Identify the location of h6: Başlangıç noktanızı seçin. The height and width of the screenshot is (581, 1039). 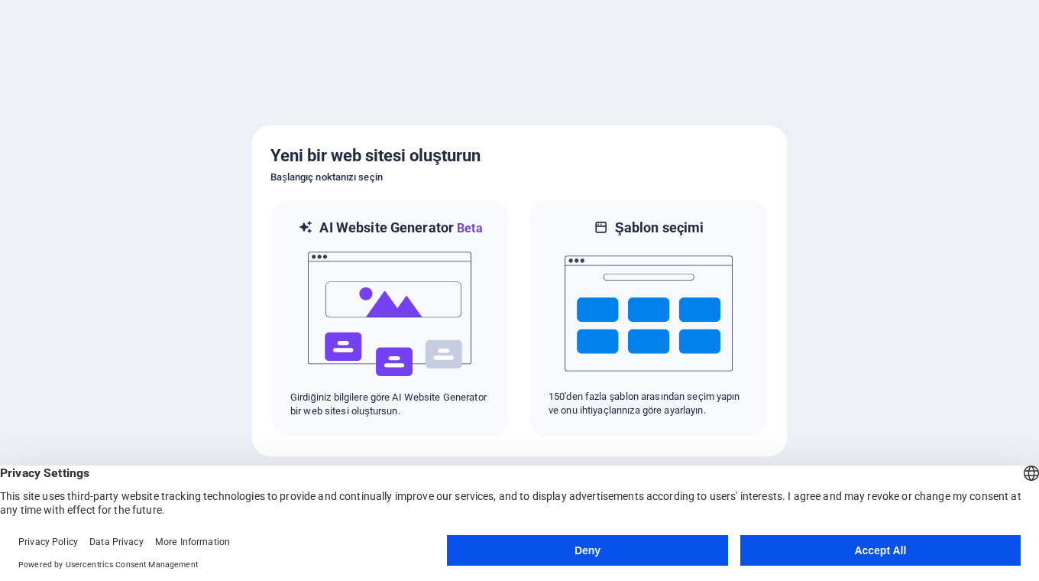
(520, 177).